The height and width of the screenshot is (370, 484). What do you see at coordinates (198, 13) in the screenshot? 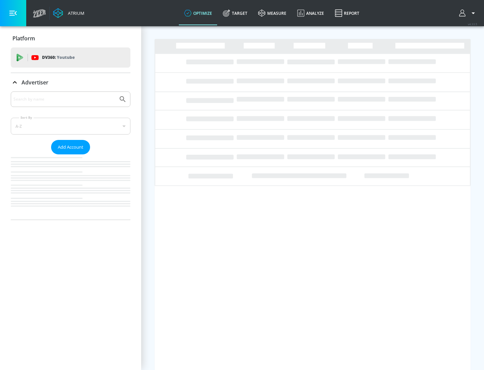
I see `a: optimize` at bounding box center [198, 13].